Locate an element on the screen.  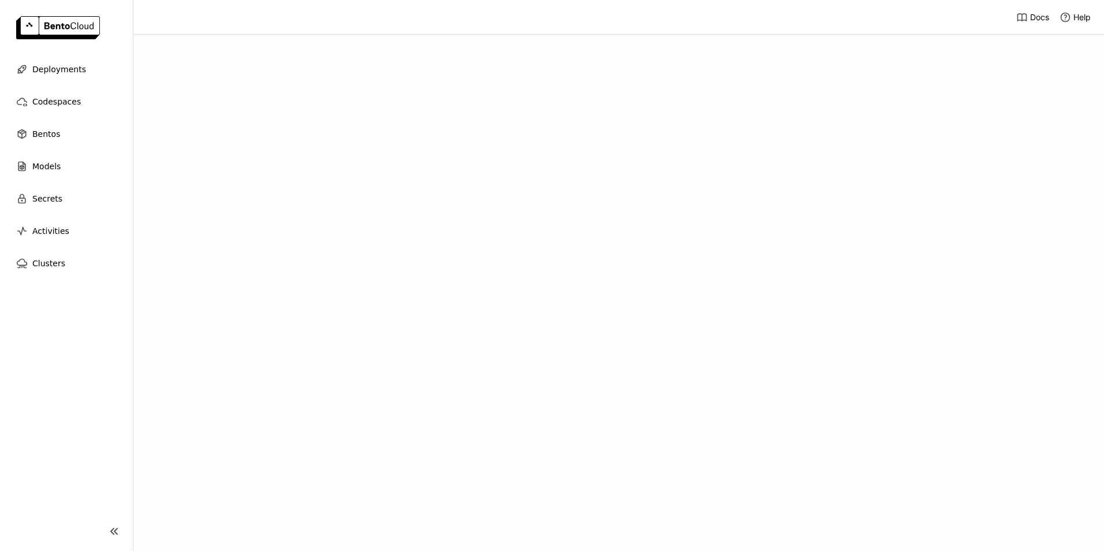
a: Models is located at coordinates (66, 166).